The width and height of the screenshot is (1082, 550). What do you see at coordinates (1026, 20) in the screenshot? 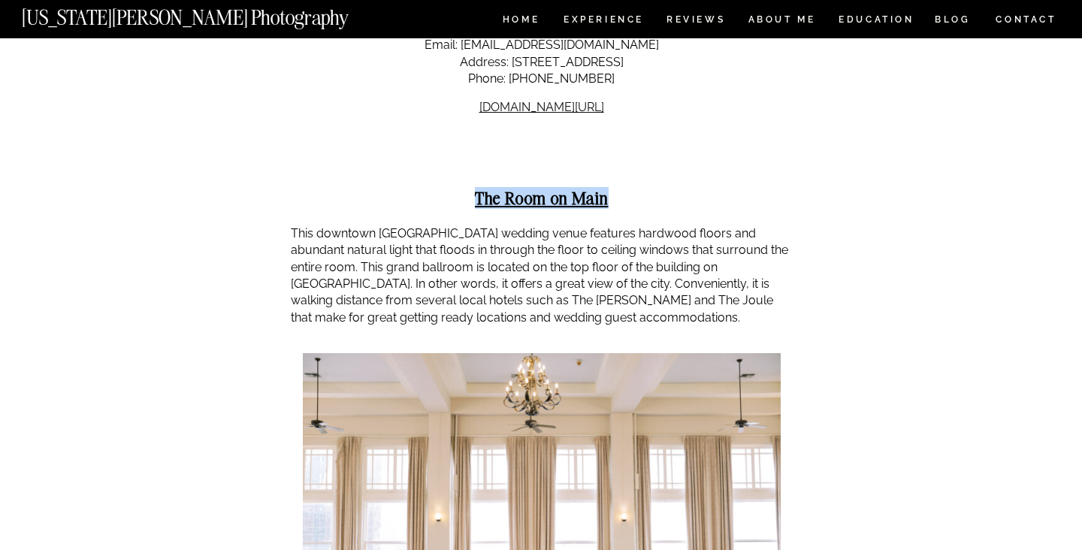
I see `a: CONTACT` at bounding box center [1026, 20].